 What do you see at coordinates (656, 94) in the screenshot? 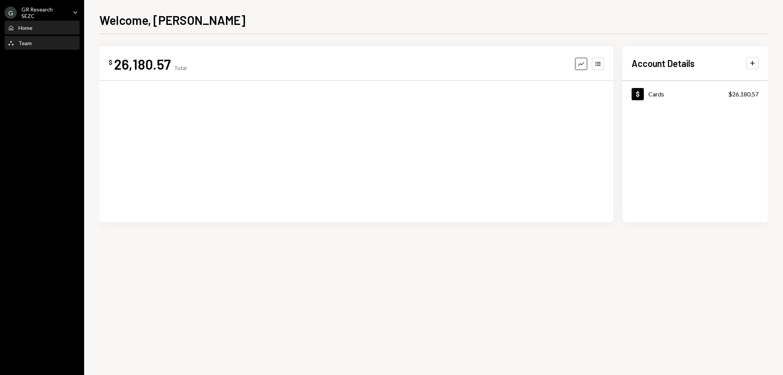
I see `div: Cards` at bounding box center [656, 94].